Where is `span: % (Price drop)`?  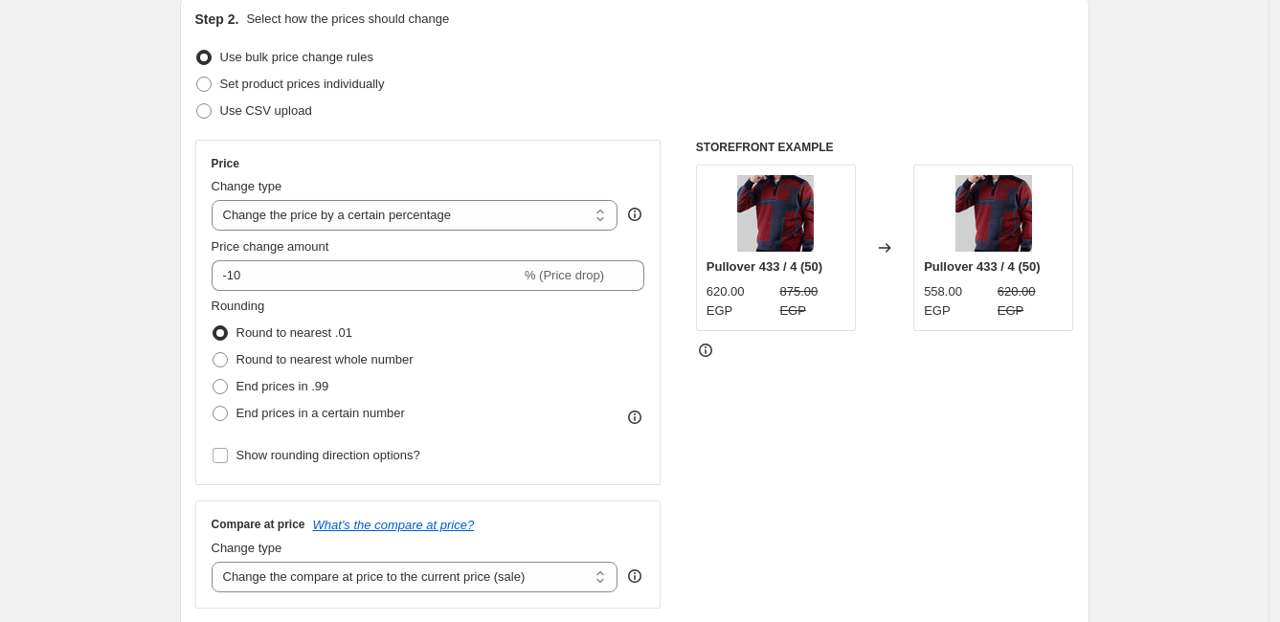 span: % (Price drop) is located at coordinates (564, 275).